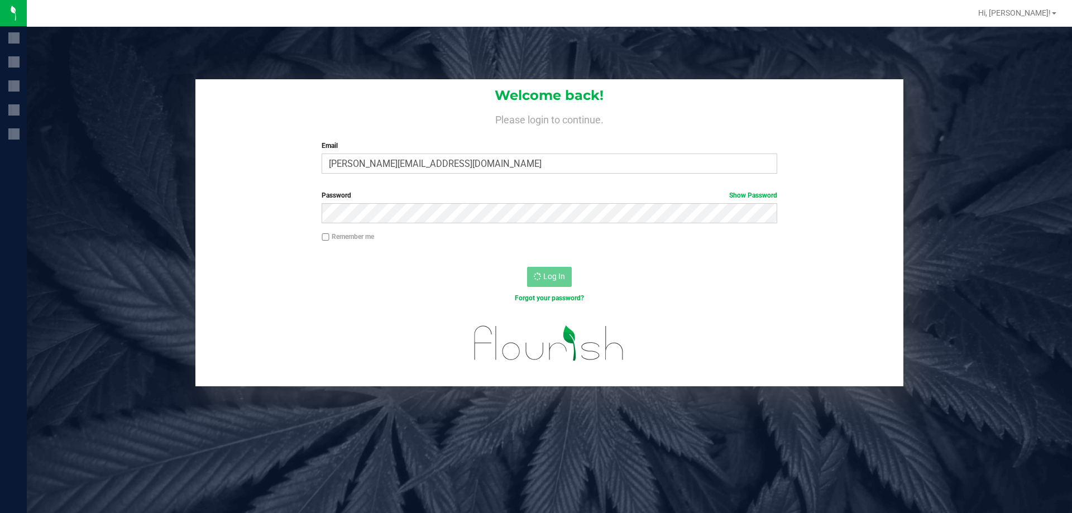 This screenshot has width=1072, height=513. Describe the element at coordinates (549, 298) in the screenshot. I see `a: Forgot your password?` at that location.